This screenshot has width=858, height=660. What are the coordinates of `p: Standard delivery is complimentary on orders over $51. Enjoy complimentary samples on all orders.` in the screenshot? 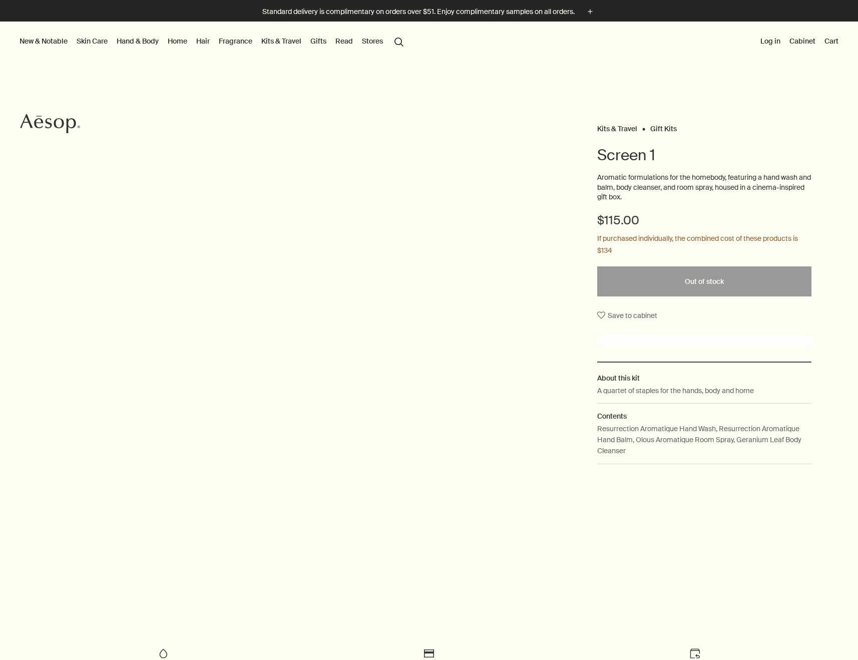 It's located at (418, 12).